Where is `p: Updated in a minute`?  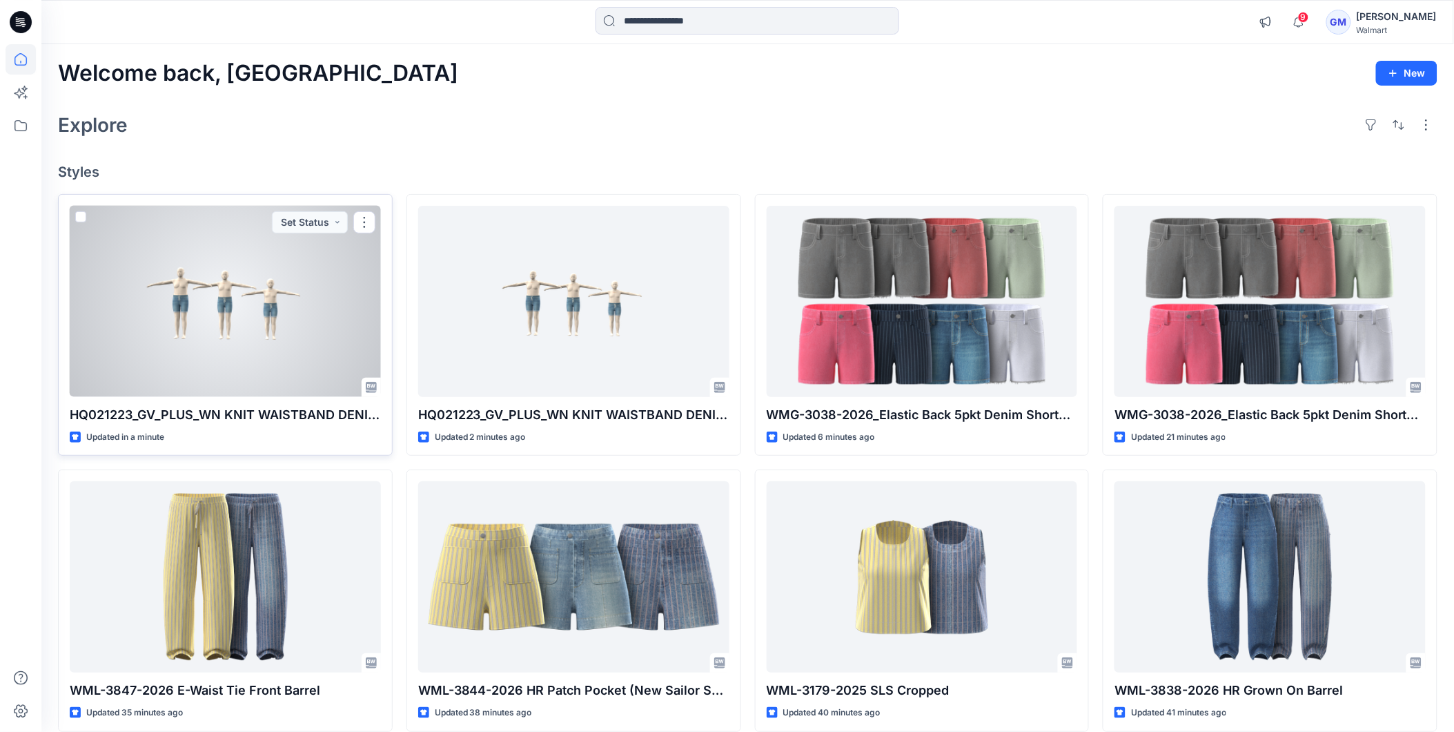 p: Updated in a minute is located at coordinates (125, 437).